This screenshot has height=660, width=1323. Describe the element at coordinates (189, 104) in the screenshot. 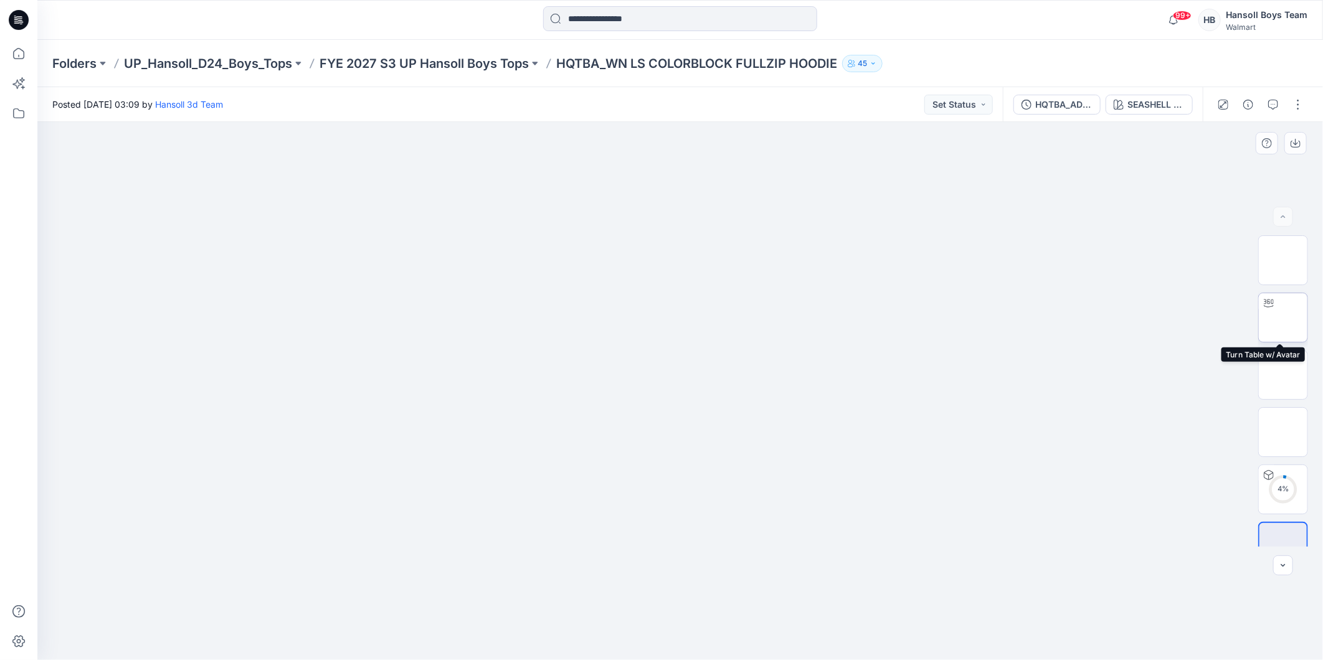

I see `a: Hansoll 3d Team` at that location.